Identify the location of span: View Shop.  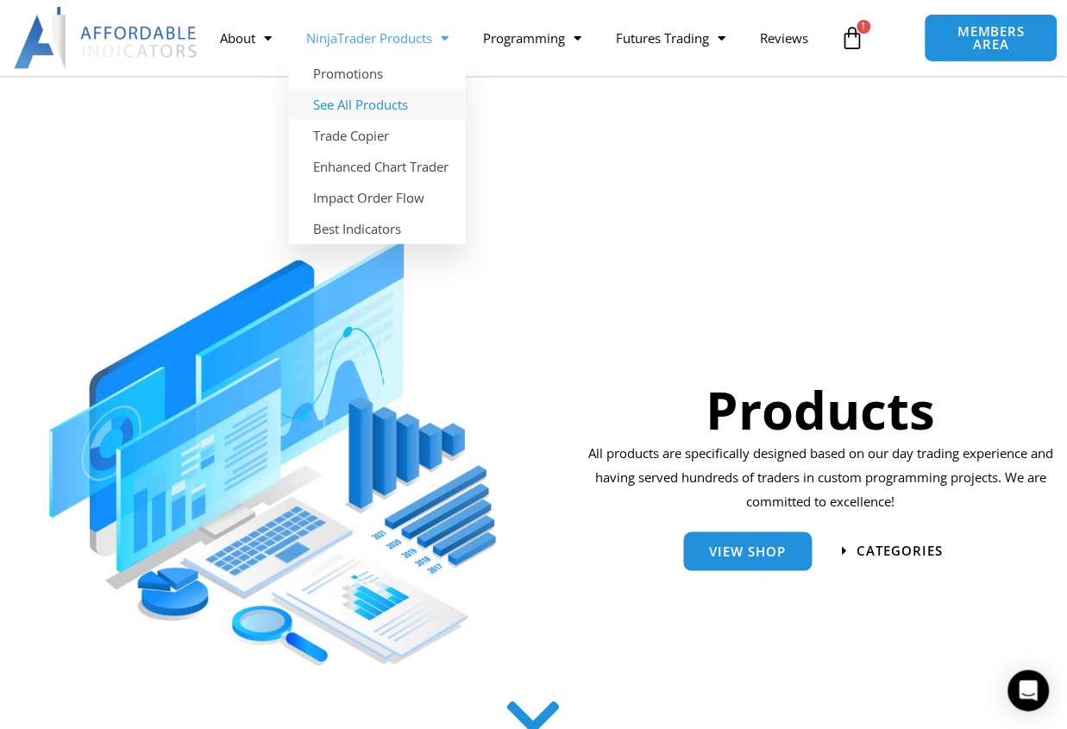
(748, 551).